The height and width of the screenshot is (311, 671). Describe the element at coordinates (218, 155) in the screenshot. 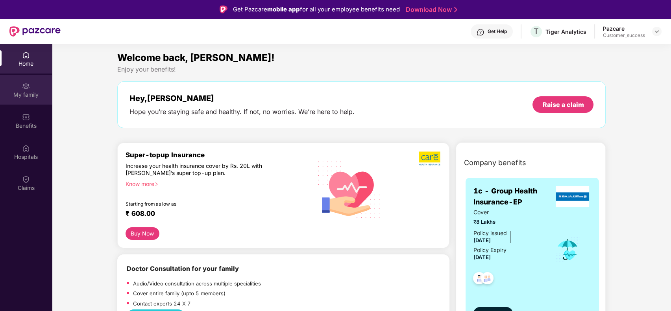

I see `div: Super-topup Insurance` at that location.